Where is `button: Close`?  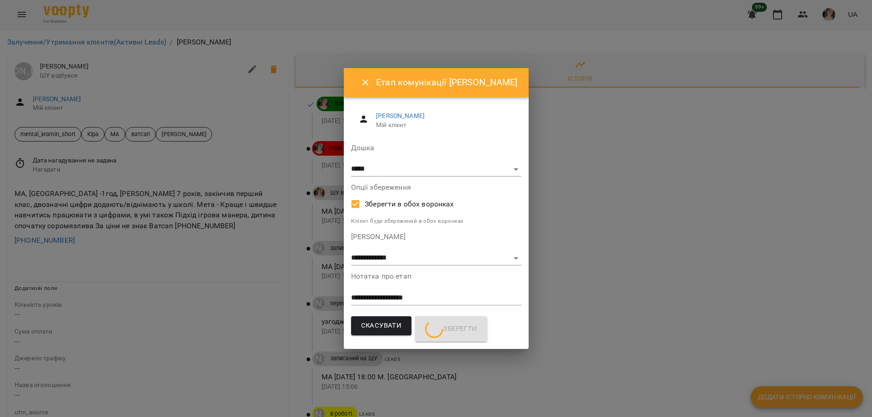 button: Close is located at coordinates (366, 83).